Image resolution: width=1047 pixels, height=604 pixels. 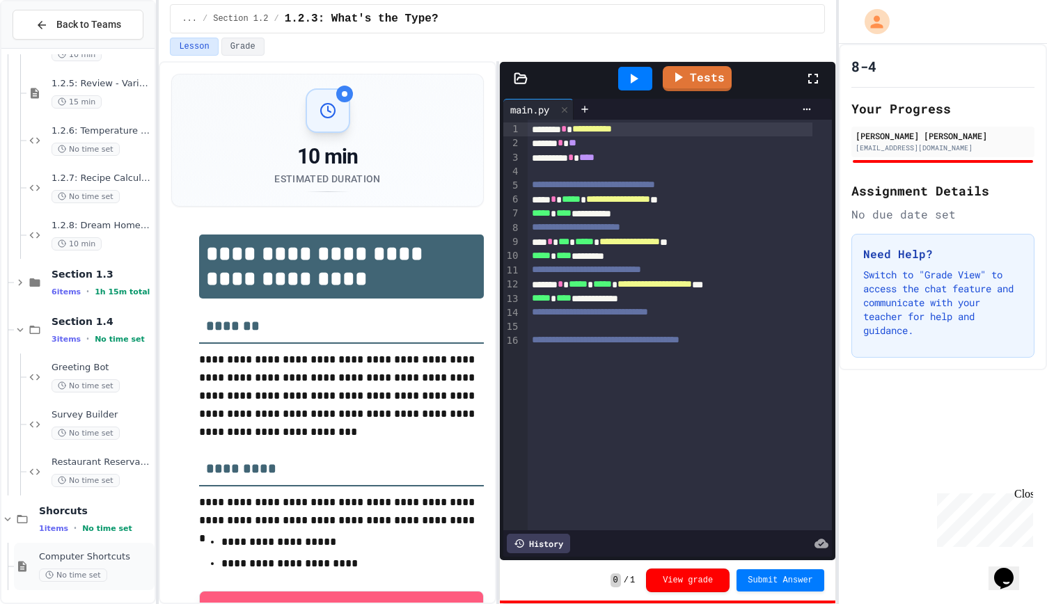 I want to click on span: Shorcuts, so click(x=95, y=511).